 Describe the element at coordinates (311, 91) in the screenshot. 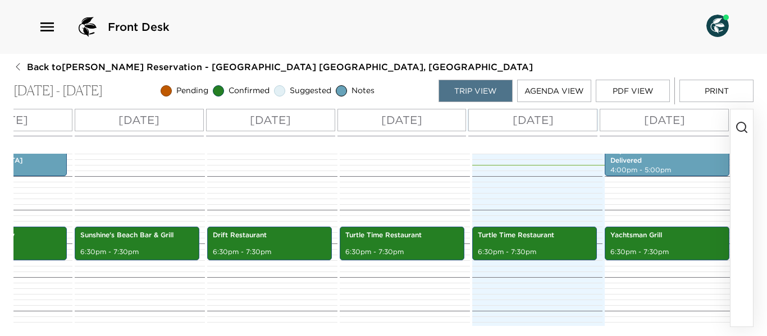

I see `span: Suggested` at that location.